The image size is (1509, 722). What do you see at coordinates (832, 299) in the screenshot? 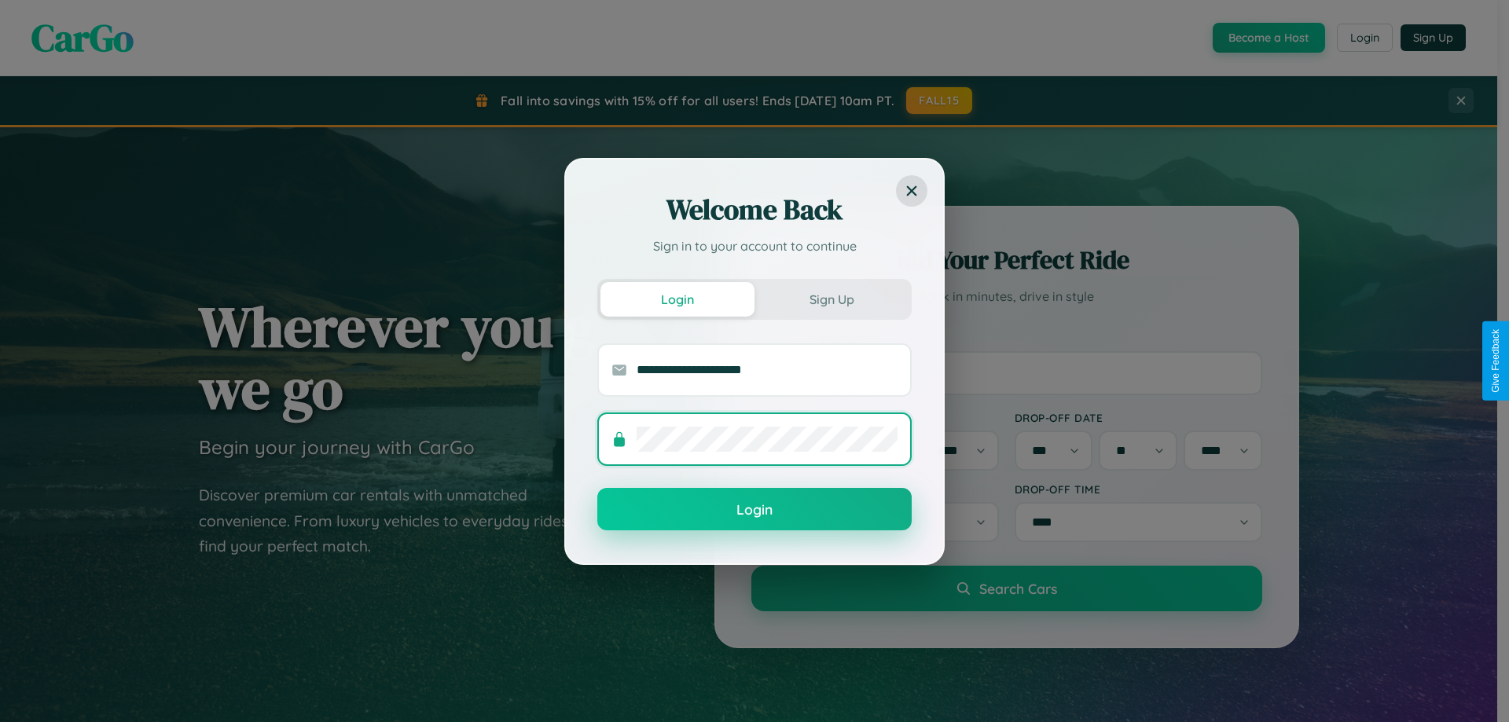
I see `button: Sign Up` at bounding box center [832, 299].